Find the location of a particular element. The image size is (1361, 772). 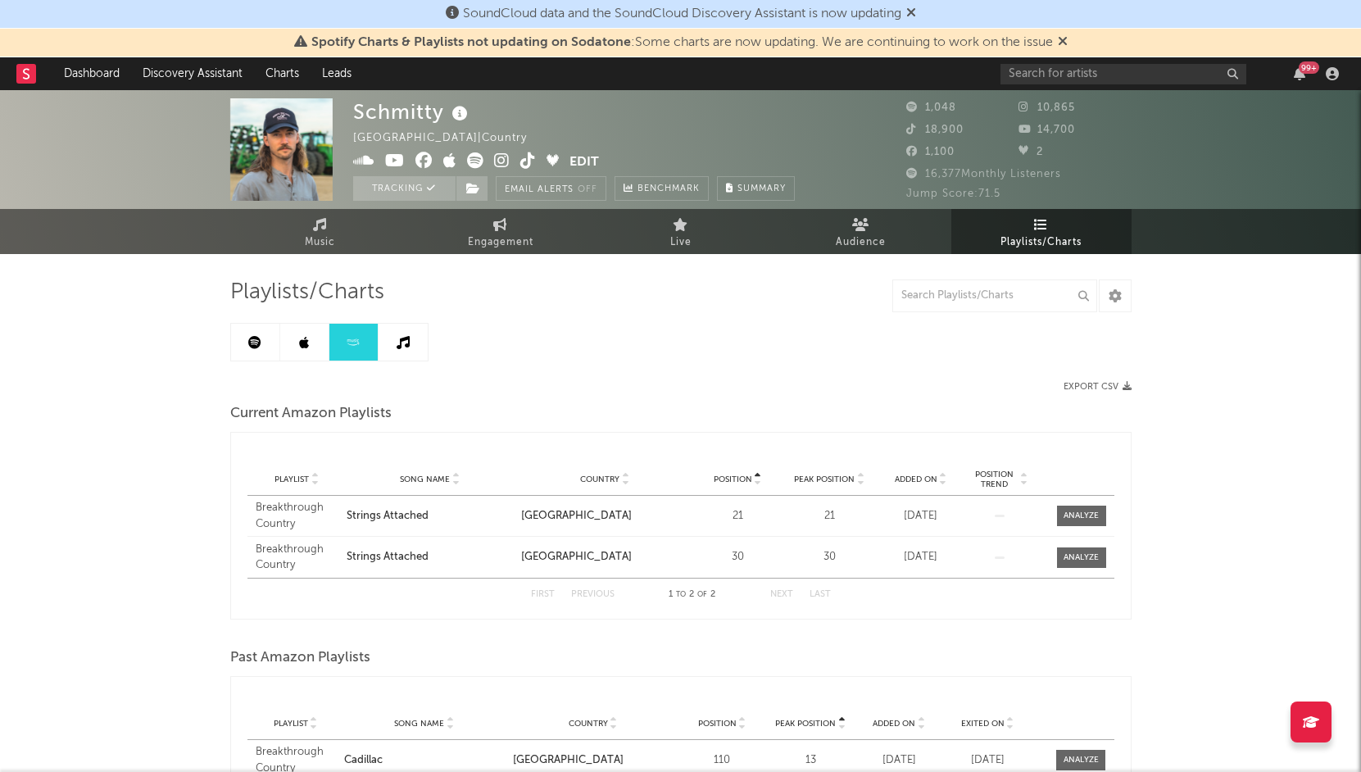

a: Cadillac is located at coordinates (425, 761).